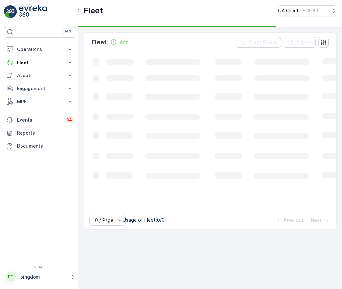 The height and width of the screenshot is (289, 342). I want to click on button: Export, so click(300, 42).